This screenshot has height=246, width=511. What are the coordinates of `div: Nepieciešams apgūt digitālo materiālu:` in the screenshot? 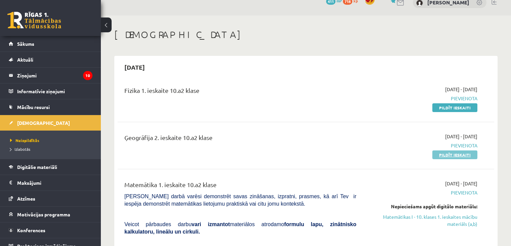 It's located at (422, 206).